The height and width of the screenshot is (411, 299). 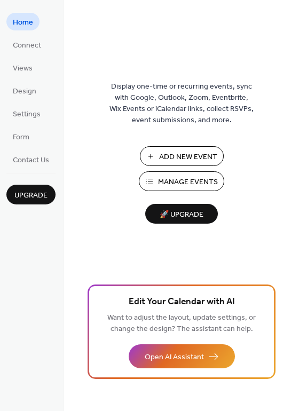 I want to click on span: Upgrade, so click(x=31, y=195).